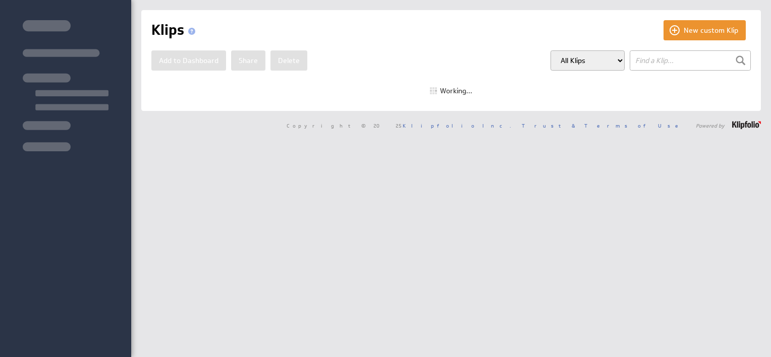  What do you see at coordinates (399, 126) in the screenshot?
I see `span: Copyright © 2025` at bounding box center [399, 126].